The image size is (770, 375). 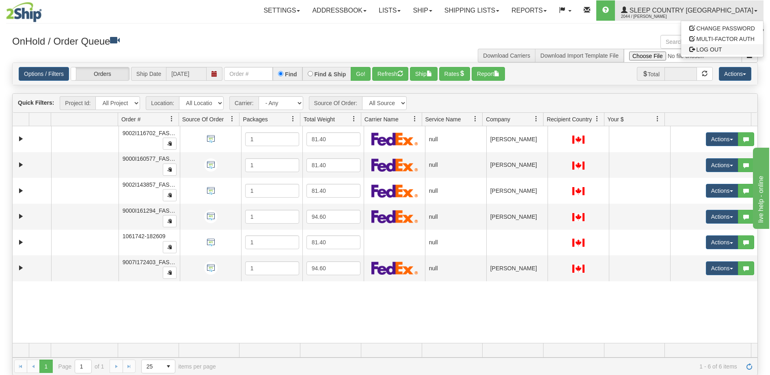 I want to click on a: Total Weight filter column settings, so click(x=354, y=119).